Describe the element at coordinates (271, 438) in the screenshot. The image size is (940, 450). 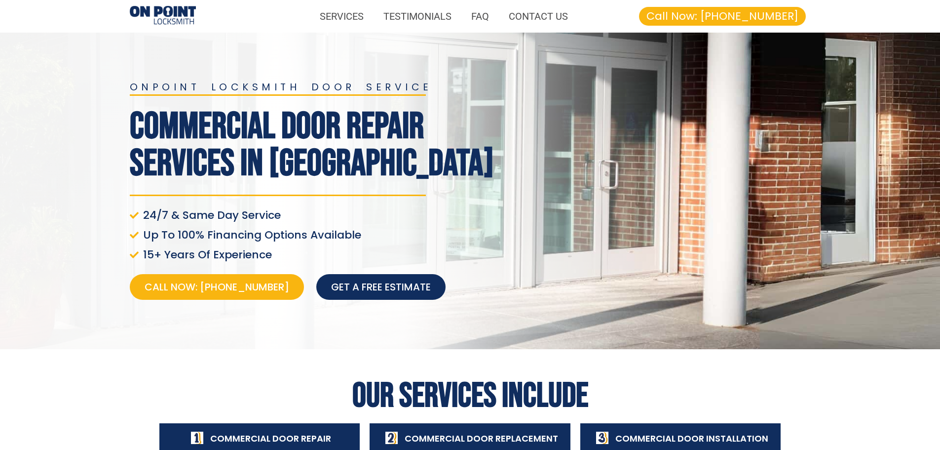
I see `span: Commercial Door Repair` at that location.